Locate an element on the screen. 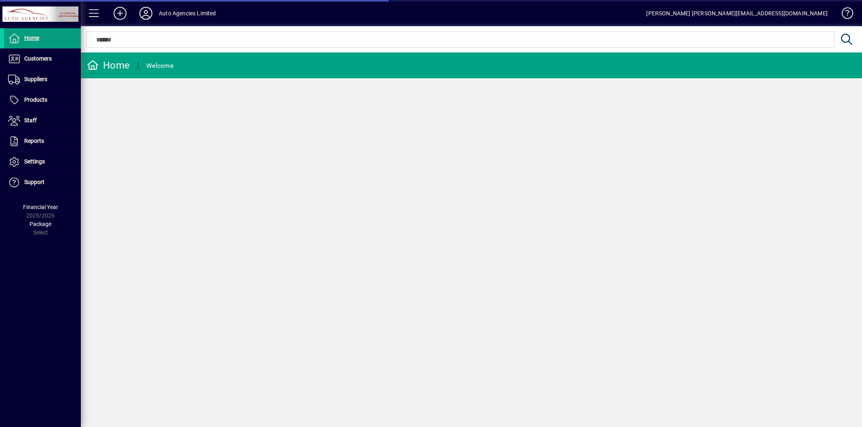 The height and width of the screenshot is (427, 862). a: Customers is located at coordinates (42, 59).